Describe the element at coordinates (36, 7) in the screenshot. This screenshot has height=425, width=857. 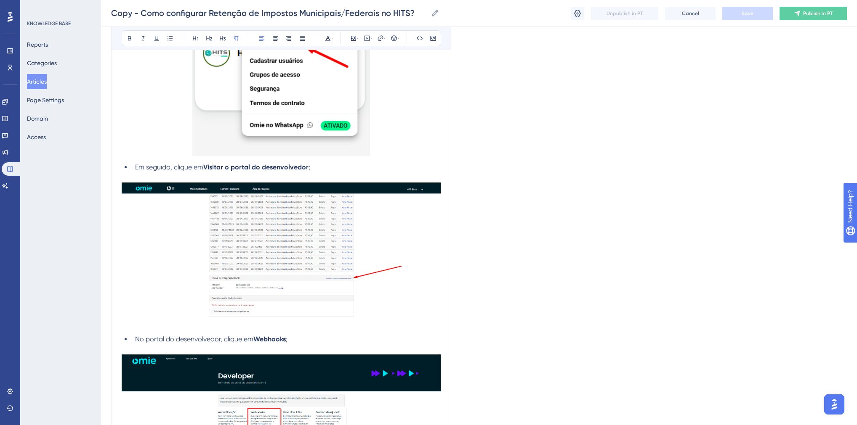
I see `span: Need Help?` at that location.